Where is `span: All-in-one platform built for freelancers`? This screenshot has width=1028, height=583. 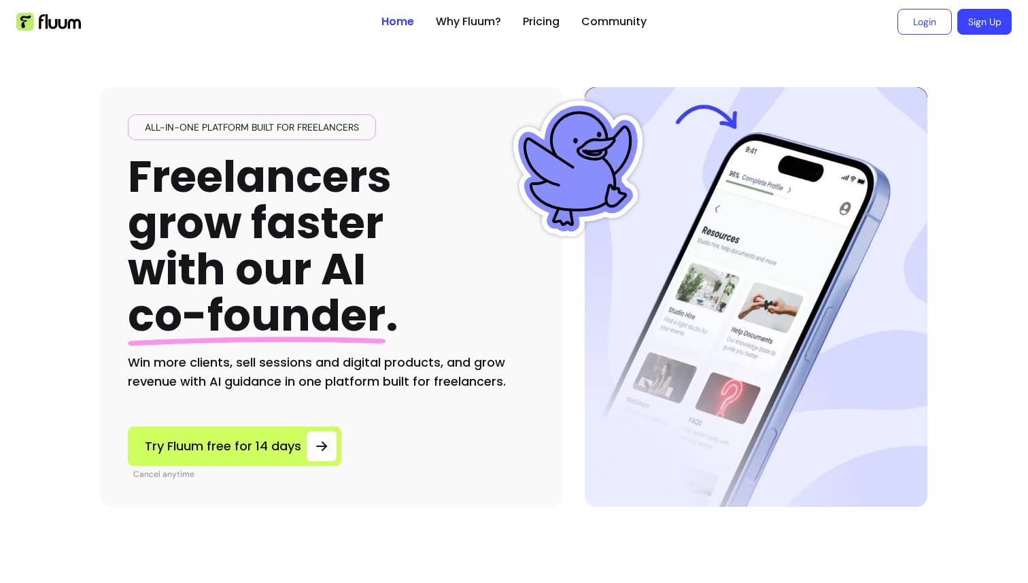
span: All-in-one platform built for freelancers is located at coordinates (252, 127).